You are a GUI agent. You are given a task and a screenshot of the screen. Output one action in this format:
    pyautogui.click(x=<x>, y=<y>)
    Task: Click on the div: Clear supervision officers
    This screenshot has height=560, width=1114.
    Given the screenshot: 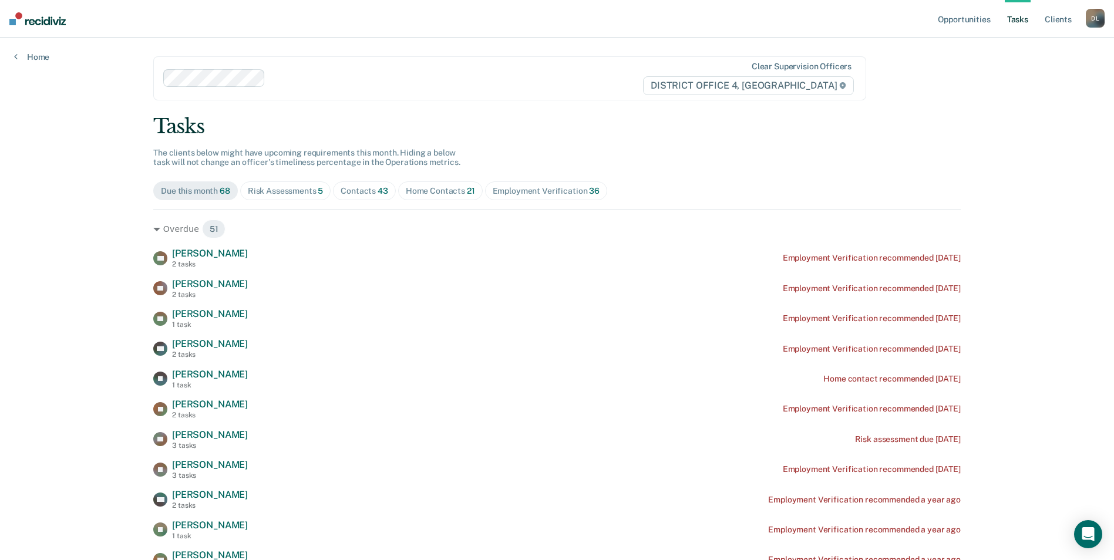 What is the action you would take?
    pyautogui.click(x=802, y=66)
    